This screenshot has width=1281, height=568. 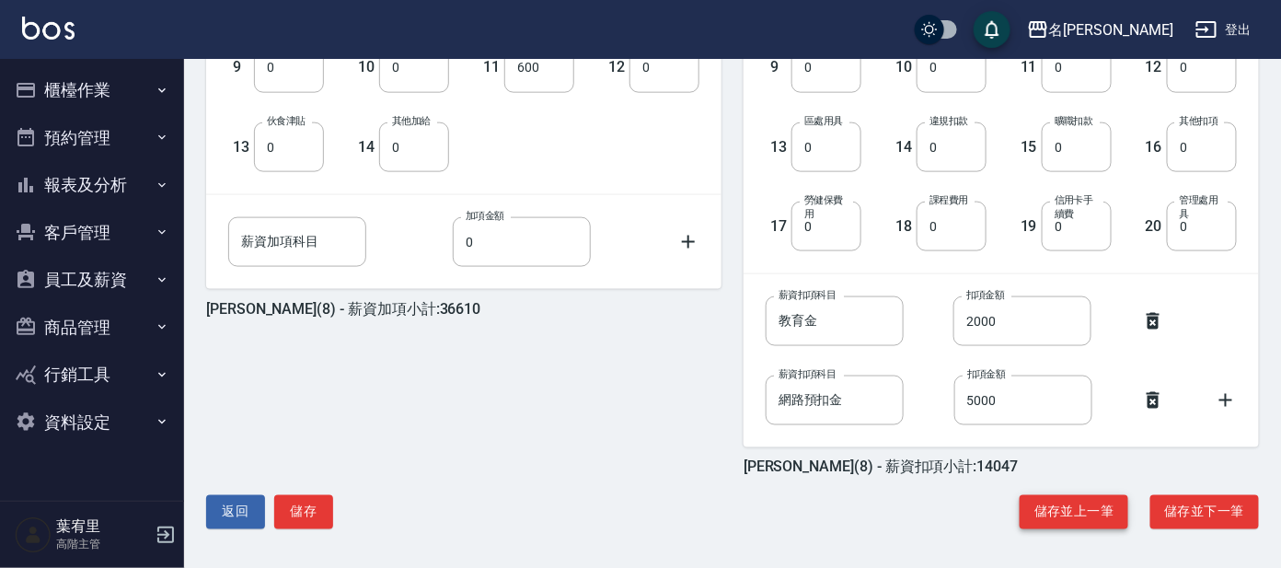 I want to click on label: 區處用具, so click(x=824, y=121).